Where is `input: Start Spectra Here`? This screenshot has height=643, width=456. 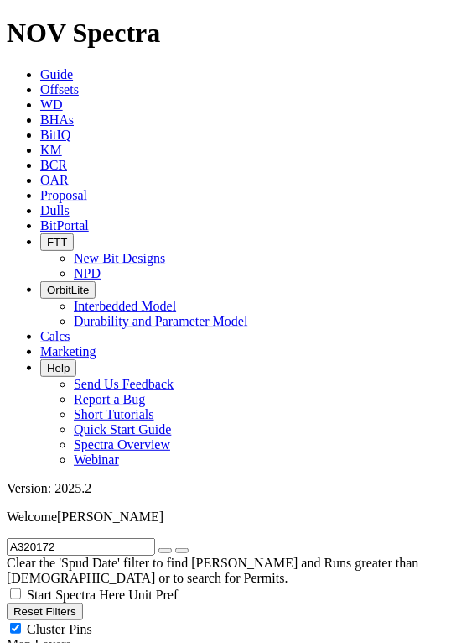 input: Start Spectra Here is located at coordinates (15, 593).